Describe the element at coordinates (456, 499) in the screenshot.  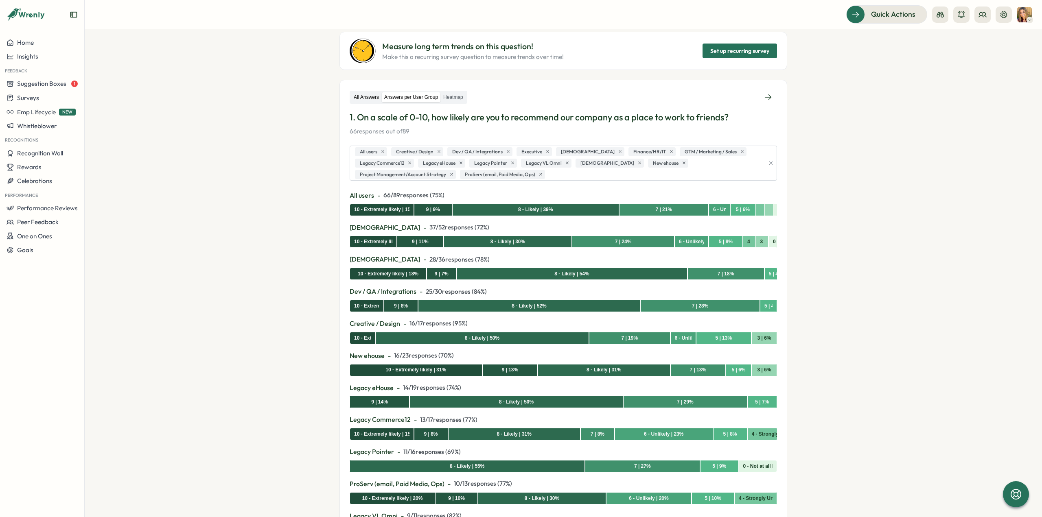
I see `div: 9 | 10%` at that location.